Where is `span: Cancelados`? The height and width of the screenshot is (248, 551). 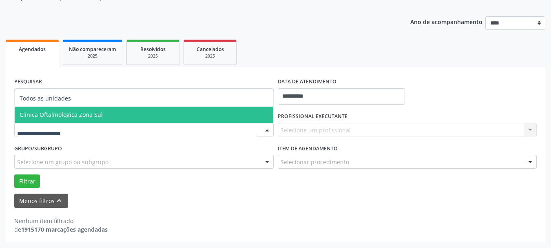 span: Cancelados is located at coordinates (210, 49).